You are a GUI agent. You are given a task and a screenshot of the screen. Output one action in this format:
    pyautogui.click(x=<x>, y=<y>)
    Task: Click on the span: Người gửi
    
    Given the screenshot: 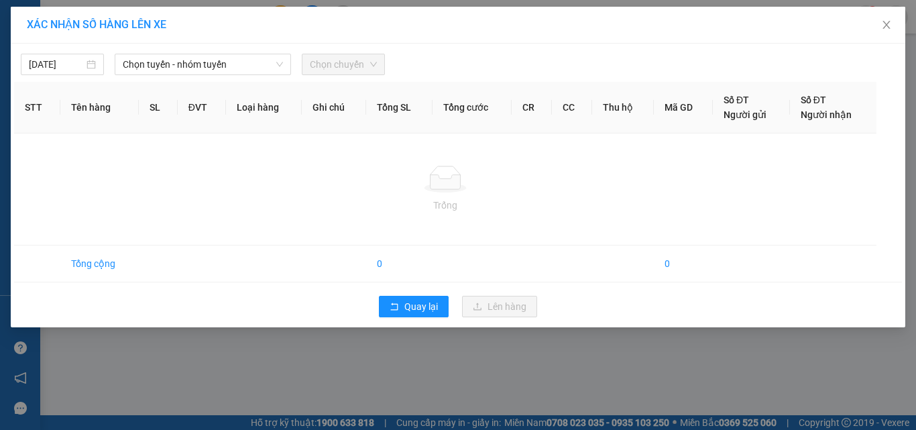 What is the action you would take?
    pyautogui.click(x=745, y=115)
    